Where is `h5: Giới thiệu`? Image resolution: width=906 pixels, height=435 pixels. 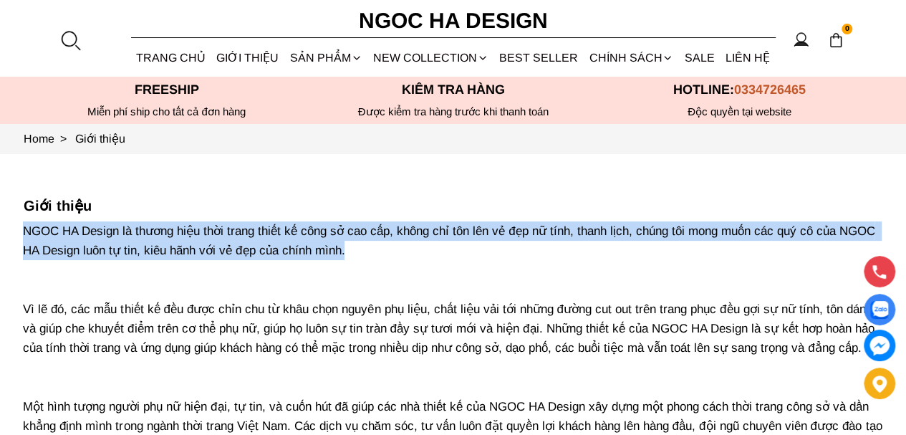
h5: Giới thiệu is located at coordinates (453, 205).